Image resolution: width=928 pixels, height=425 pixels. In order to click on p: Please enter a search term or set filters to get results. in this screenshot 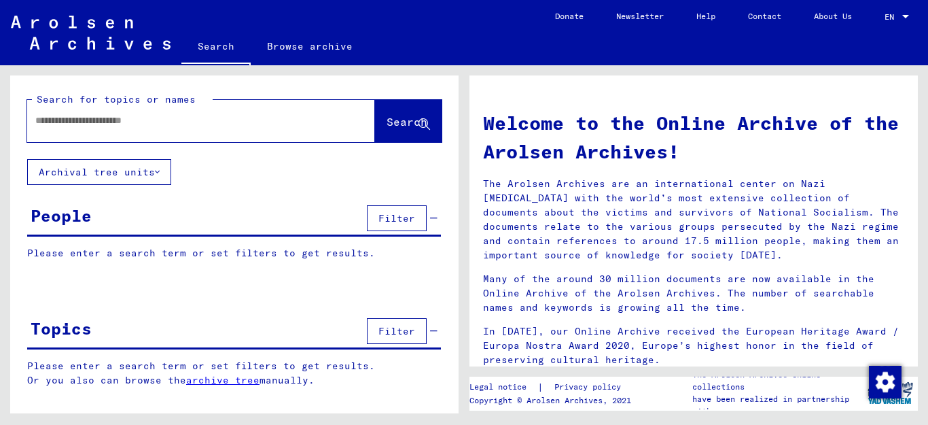, I will do `click(234, 253)`.